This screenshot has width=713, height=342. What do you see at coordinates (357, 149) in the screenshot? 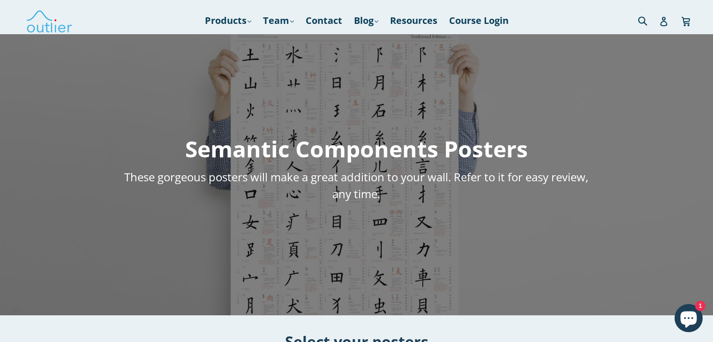
I see `h1: Semantic Components Posters` at bounding box center [357, 149].